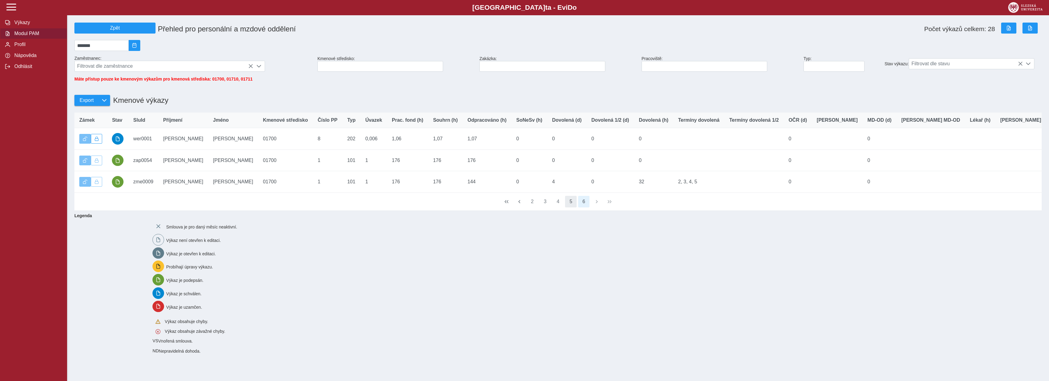 This screenshot has width=1049, height=381. I want to click on button: 5, so click(571, 202).